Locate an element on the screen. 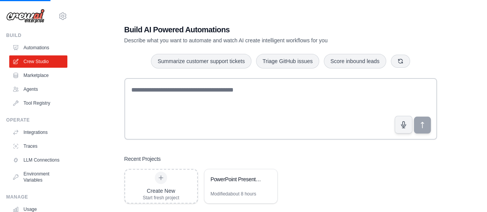 Image resolution: width=487 pixels, height=212 pixels. a: Tool Registry is located at coordinates (38, 103).